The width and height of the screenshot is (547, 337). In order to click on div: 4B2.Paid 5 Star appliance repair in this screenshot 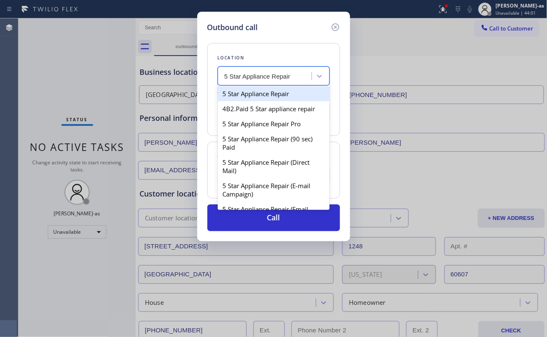, I will do `click(273, 109)`.